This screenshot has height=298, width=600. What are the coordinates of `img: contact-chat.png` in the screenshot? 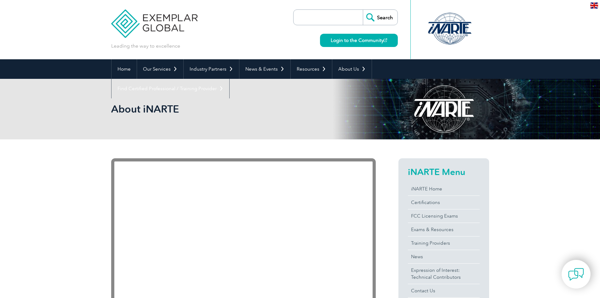 It's located at (576, 274).